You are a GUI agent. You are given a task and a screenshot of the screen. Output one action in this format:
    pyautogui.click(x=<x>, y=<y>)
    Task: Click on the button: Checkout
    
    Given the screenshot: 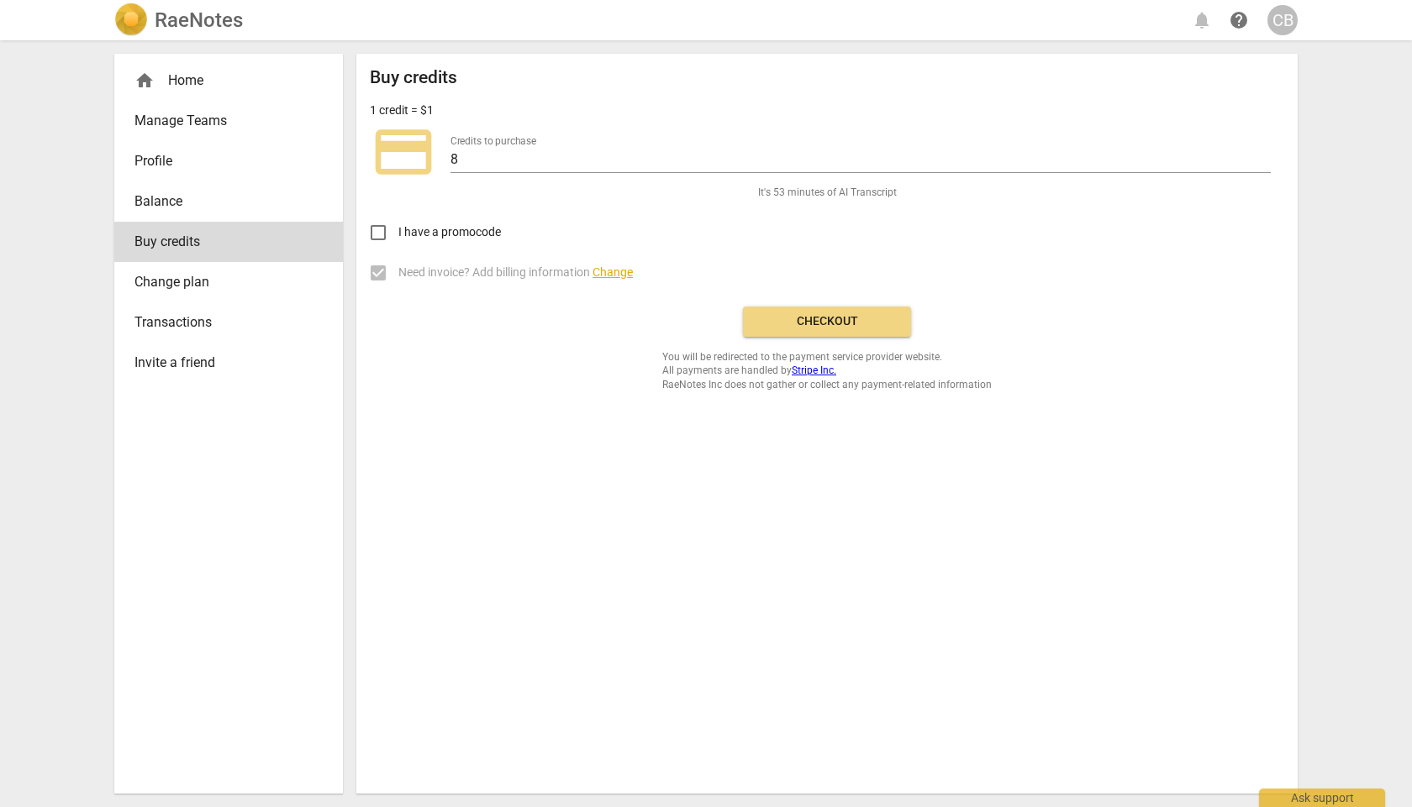 What is the action you would take?
    pyautogui.click(x=827, y=322)
    